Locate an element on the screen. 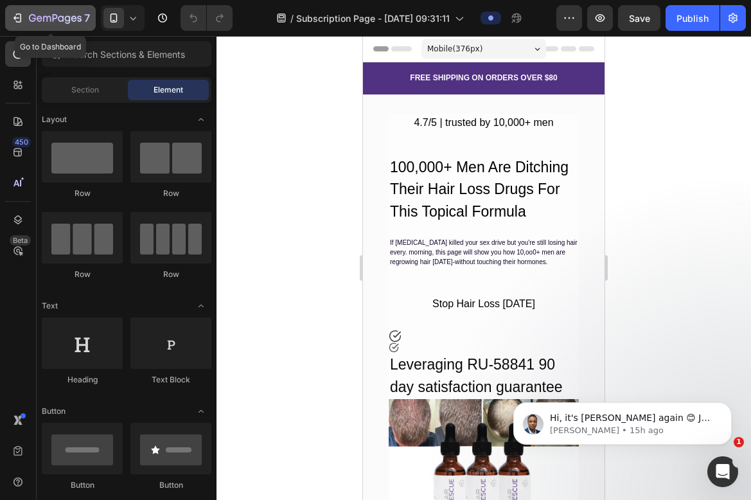 Image resolution: width=751 pixels, height=500 pixels. span: Element is located at coordinates (168, 90).